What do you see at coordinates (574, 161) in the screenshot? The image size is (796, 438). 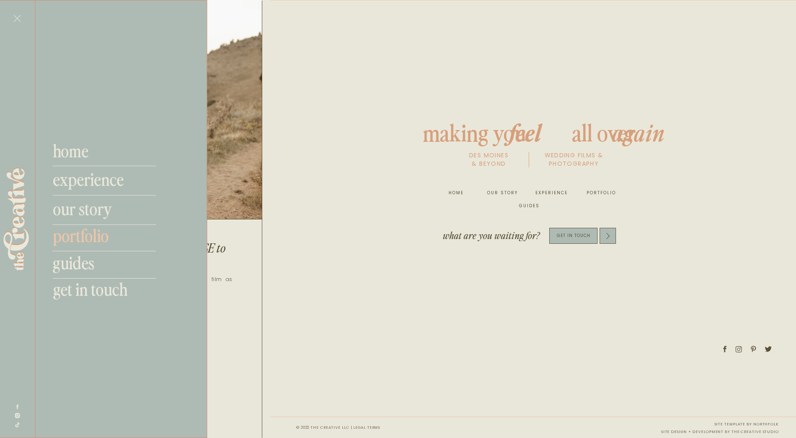 I see `p: wedding films & photography` at bounding box center [574, 161].